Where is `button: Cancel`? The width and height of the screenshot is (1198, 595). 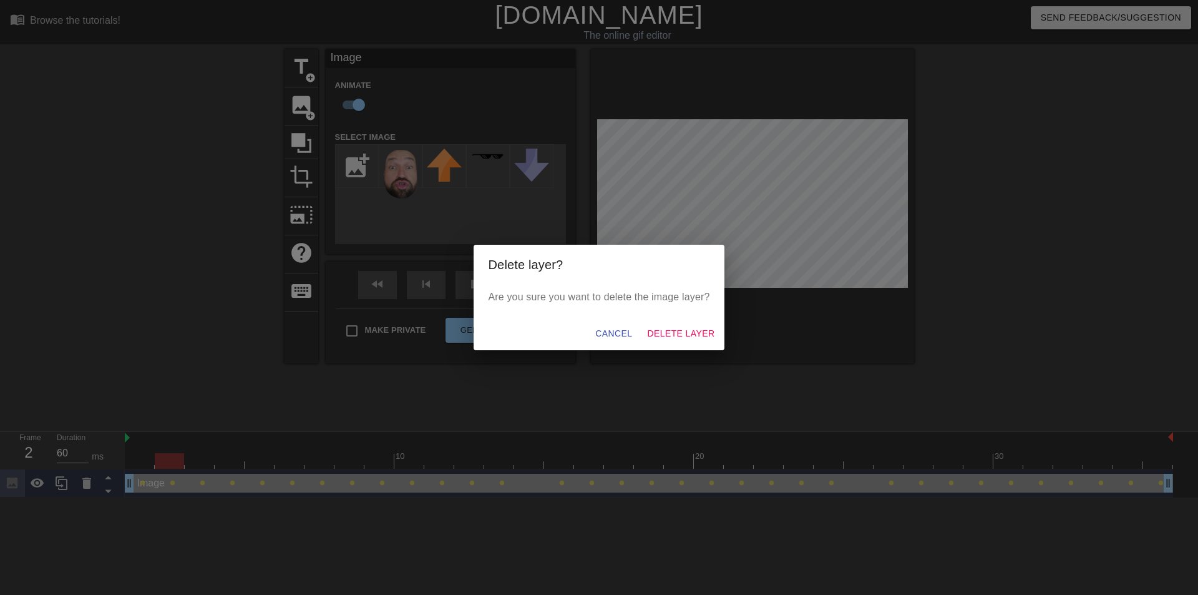 button: Cancel is located at coordinates (613, 333).